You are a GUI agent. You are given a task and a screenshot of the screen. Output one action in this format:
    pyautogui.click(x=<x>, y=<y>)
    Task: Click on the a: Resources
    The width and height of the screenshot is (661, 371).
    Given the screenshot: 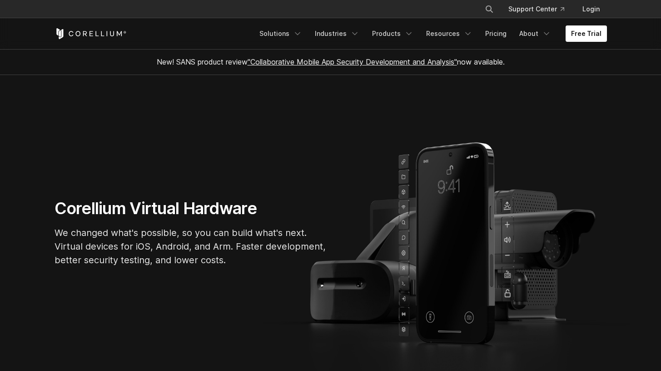 What is the action you would take?
    pyautogui.click(x=449, y=34)
    